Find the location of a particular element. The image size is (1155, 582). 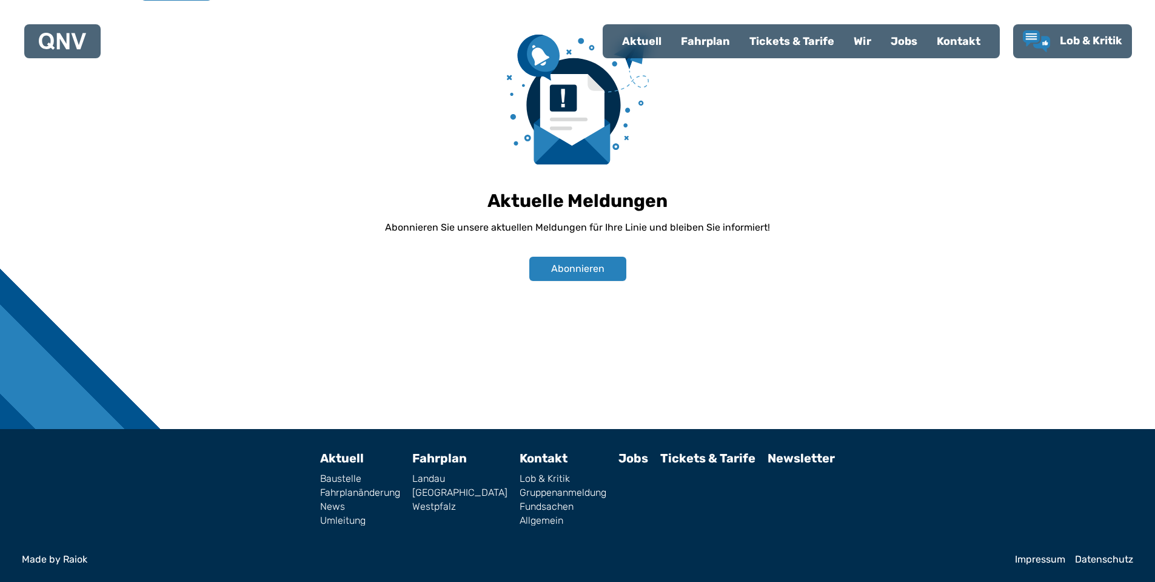

a: Wir is located at coordinates (862, 41).